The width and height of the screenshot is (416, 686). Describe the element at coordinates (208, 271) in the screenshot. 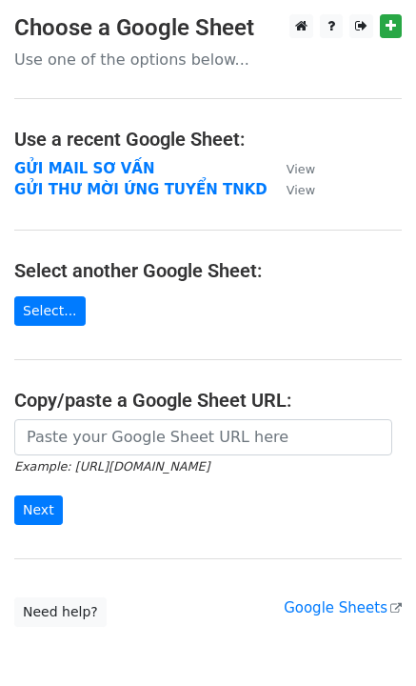

I see `h4: Select another Google Sheet:` at that location.